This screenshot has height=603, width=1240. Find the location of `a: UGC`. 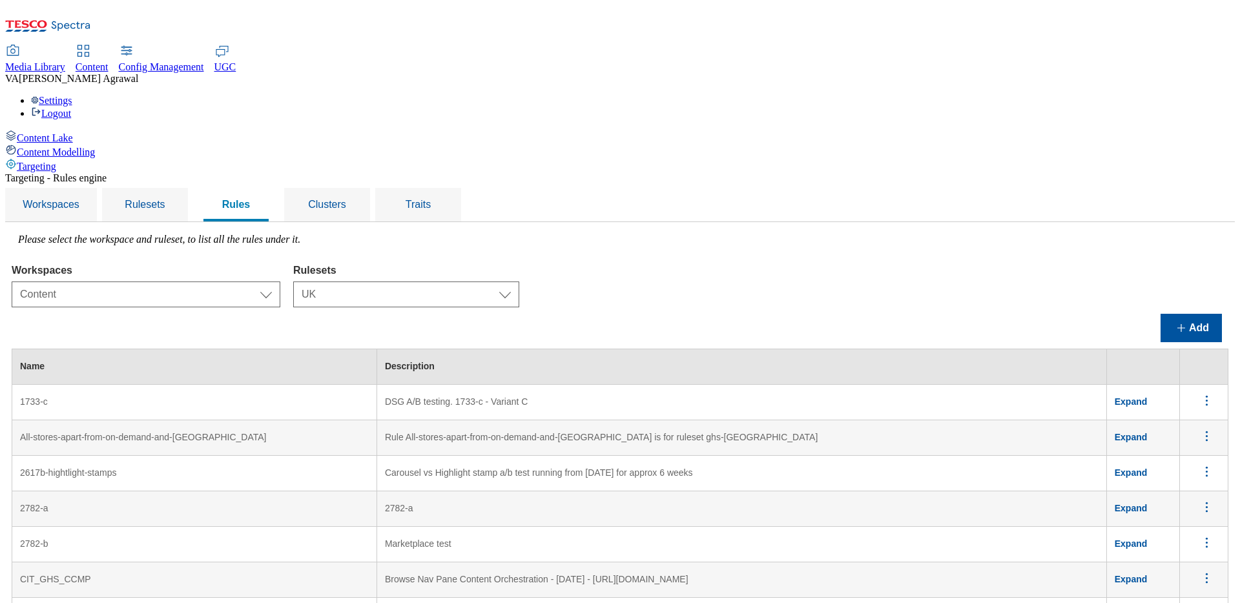

a: UGC is located at coordinates (225, 59).